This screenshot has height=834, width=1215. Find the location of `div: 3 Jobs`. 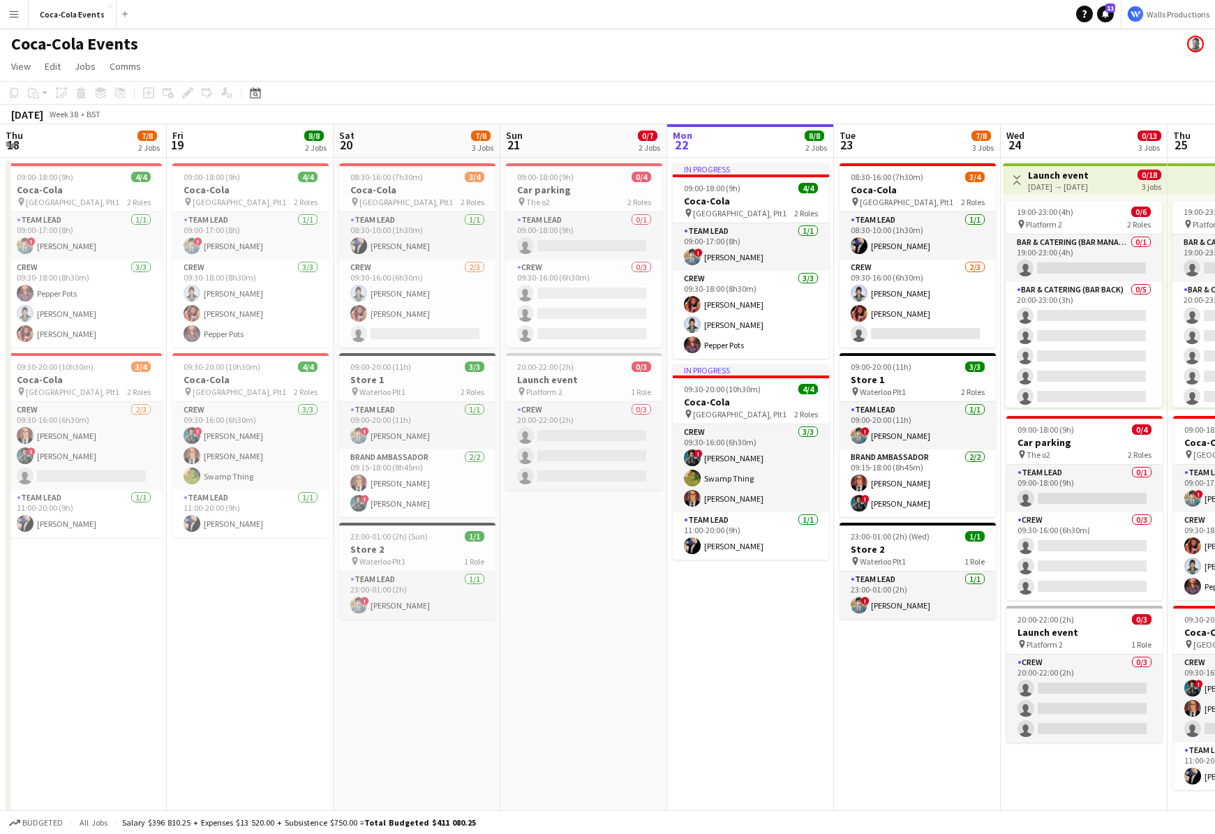

div: 3 Jobs is located at coordinates (982, 147).